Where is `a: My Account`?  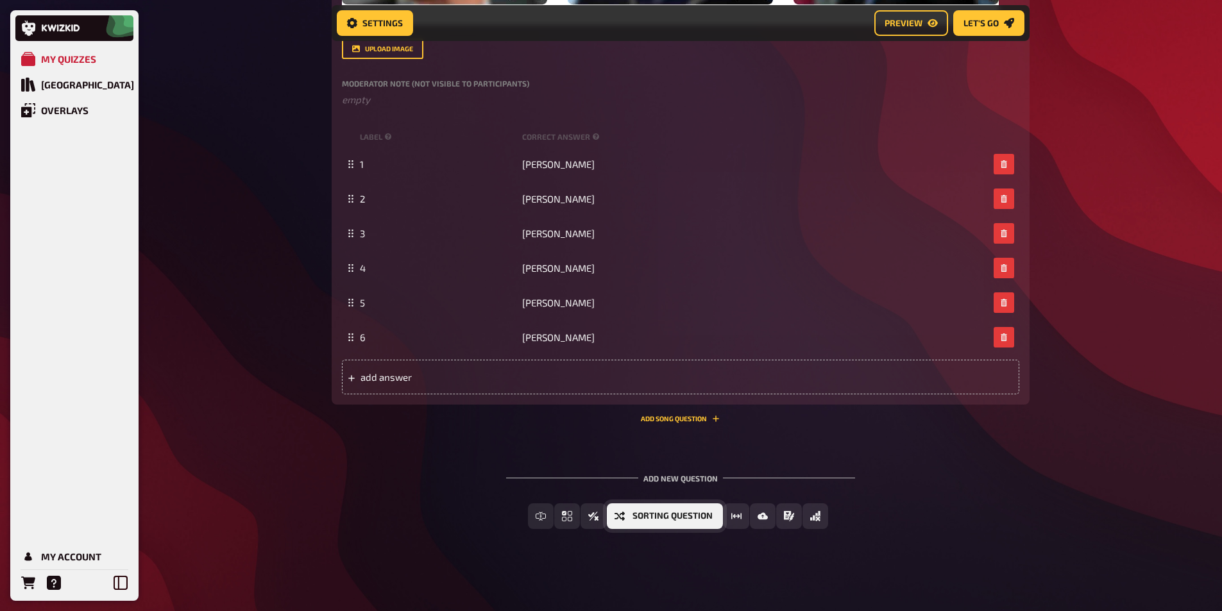
a: My Account is located at coordinates (74, 557).